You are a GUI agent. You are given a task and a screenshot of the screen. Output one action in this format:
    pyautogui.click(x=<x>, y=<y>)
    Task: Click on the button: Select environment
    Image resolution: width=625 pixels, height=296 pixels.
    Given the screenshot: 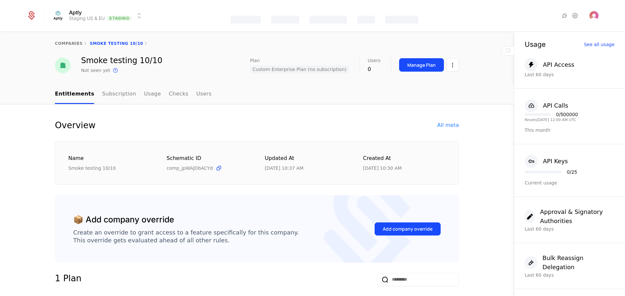 What is the action you would take?
    pyautogui.click(x=97, y=16)
    